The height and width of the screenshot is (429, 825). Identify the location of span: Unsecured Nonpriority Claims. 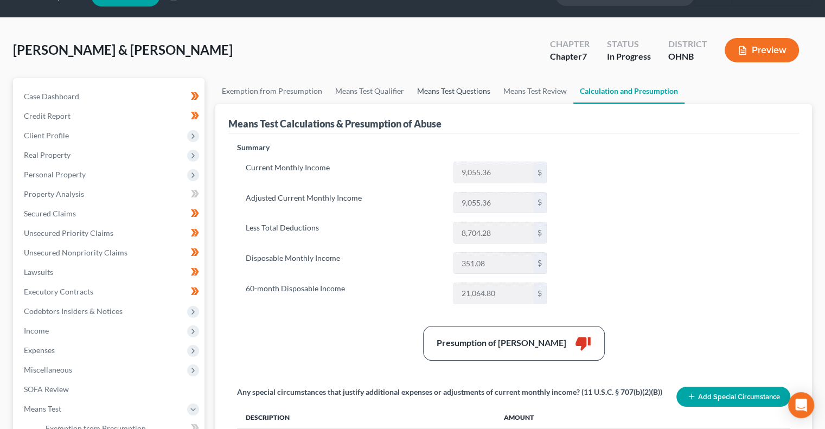
(75, 252).